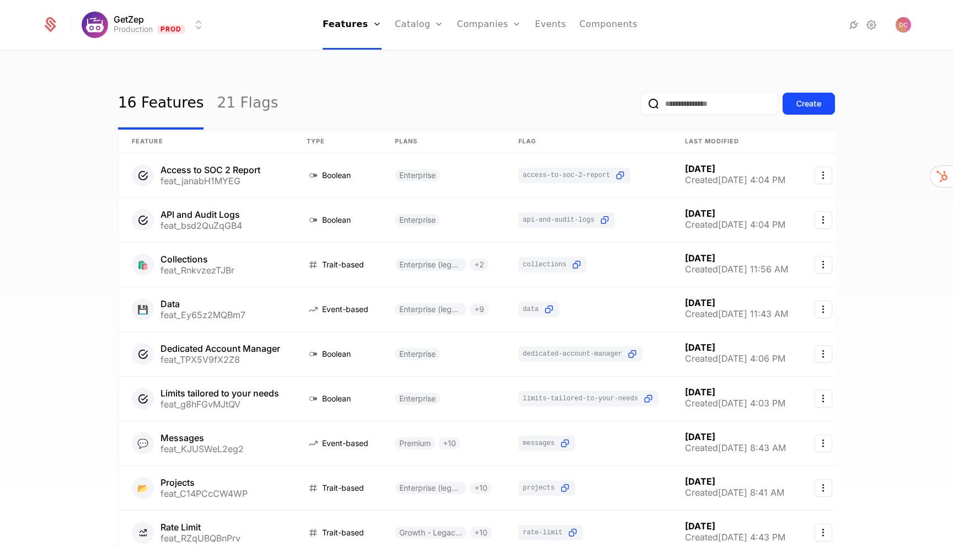 This screenshot has width=953, height=547. Describe the element at coordinates (904, 25) in the screenshot. I see `button: Open user button` at that location.